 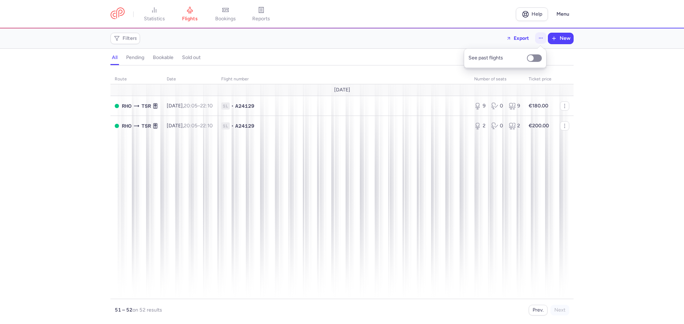 I want to click on h4: all, so click(x=115, y=58).